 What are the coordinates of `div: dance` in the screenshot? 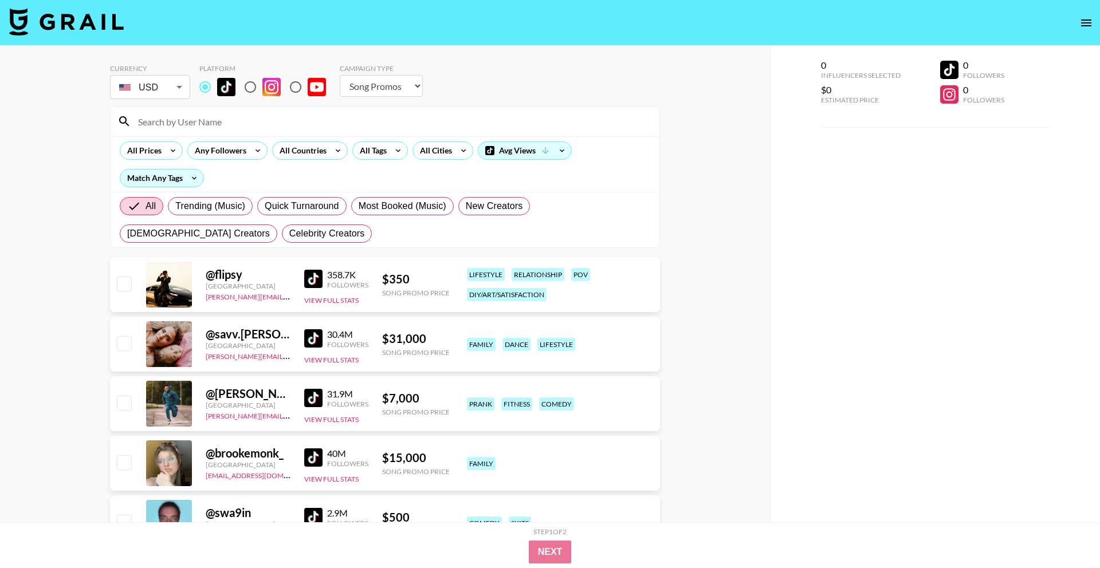 It's located at (516, 344).